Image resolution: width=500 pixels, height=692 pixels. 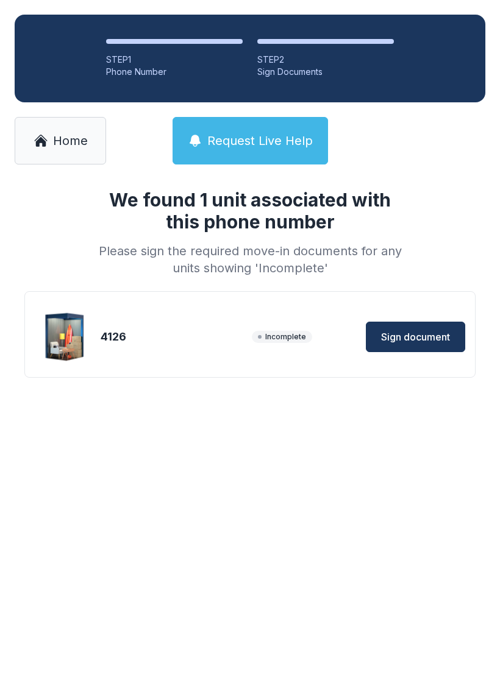 What do you see at coordinates (174, 337) in the screenshot?
I see `div: 4126` at bounding box center [174, 337].